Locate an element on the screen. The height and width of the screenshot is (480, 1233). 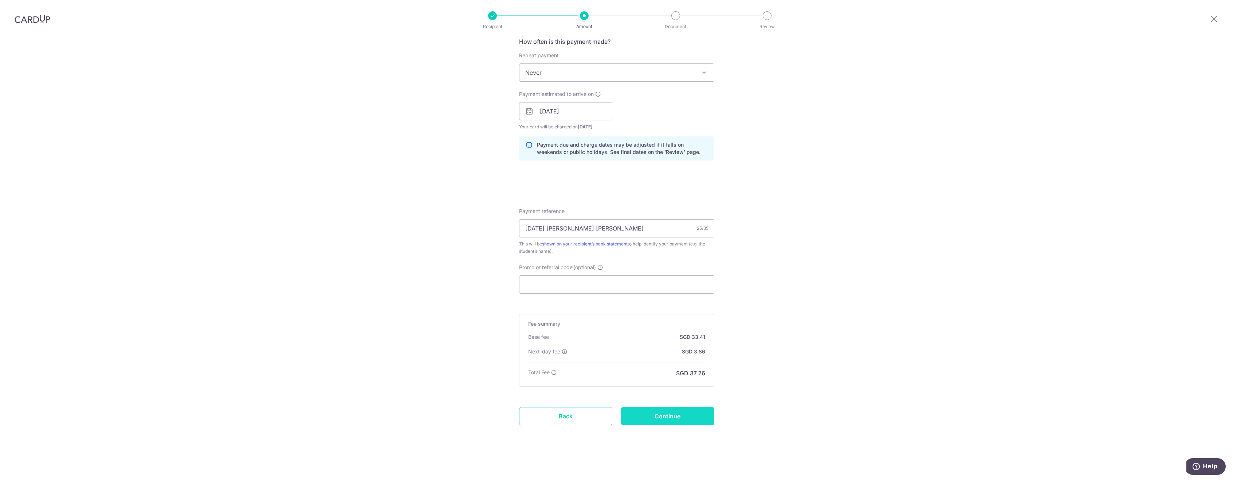
input: Continue is located at coordinates (668, 416).